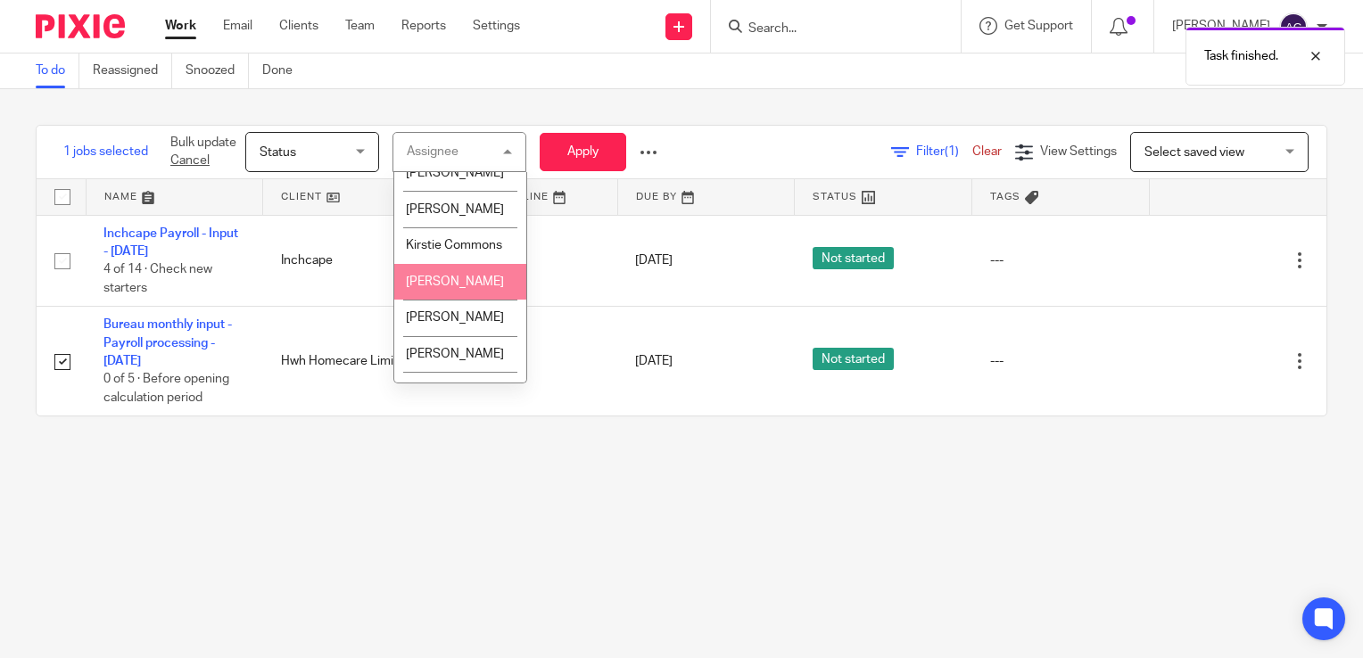 Image resolution: width=1363 pixels, height=658 pixels. What do you see at coordinates (424, 26) in the screenshot?
I see `a: Reports` at bounding box center [424, 26].